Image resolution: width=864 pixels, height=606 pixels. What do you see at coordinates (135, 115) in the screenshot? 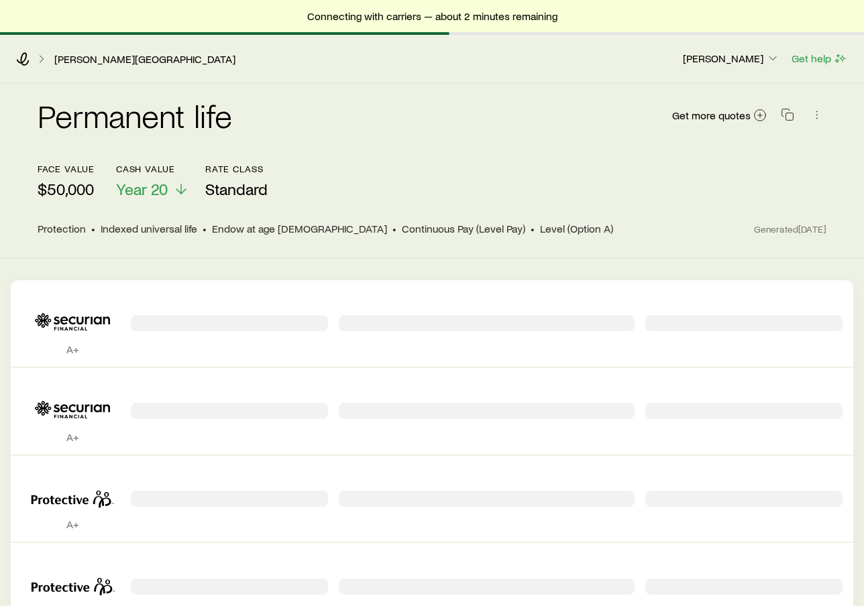
I see `h2: Permanent life` at bounding box center [135, 115].